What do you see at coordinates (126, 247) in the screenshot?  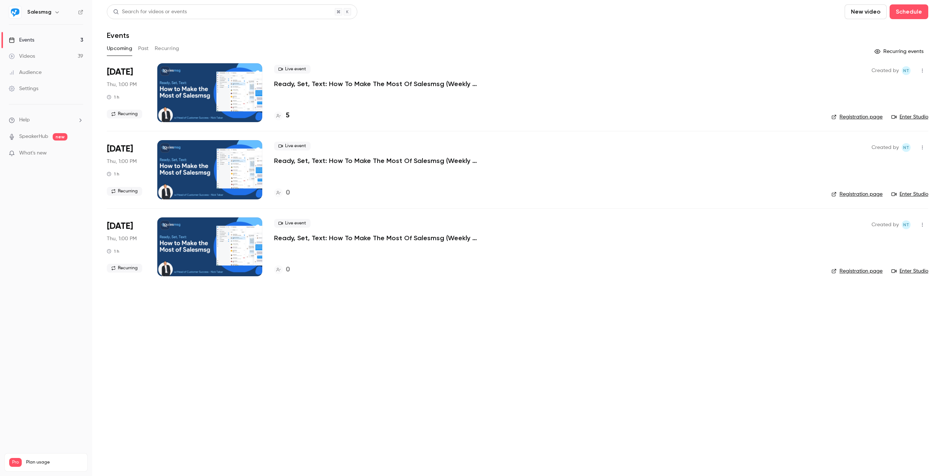 I see `div: Sep 18 Thu, 2:00 PM (America/New York)` at bounding box center [126, 247].